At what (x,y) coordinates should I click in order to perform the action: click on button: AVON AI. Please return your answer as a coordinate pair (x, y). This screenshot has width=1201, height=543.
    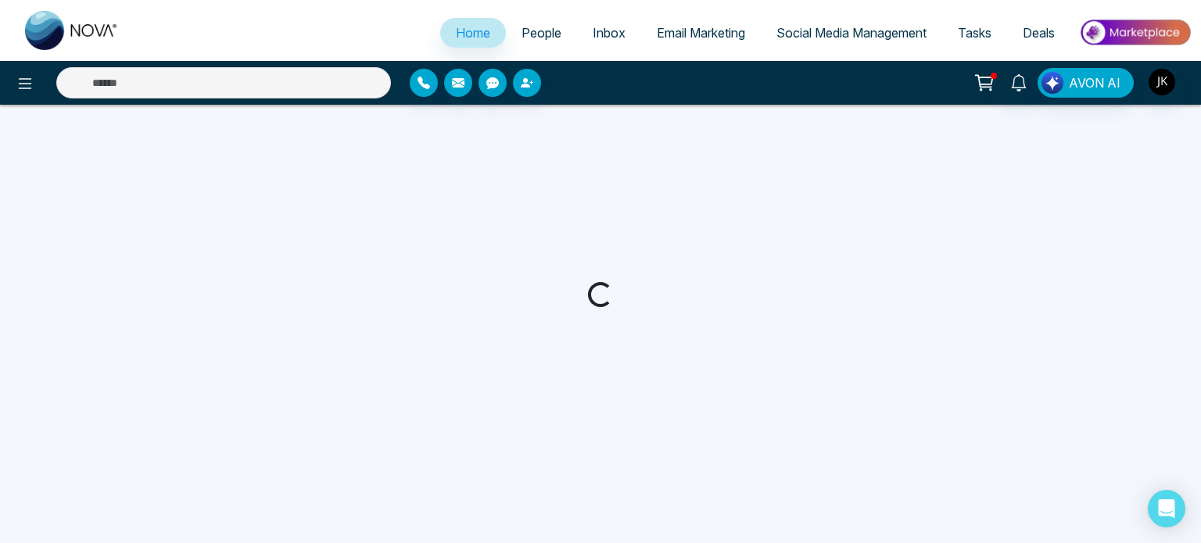
    Looking at the image, I should click on (1085, 83).